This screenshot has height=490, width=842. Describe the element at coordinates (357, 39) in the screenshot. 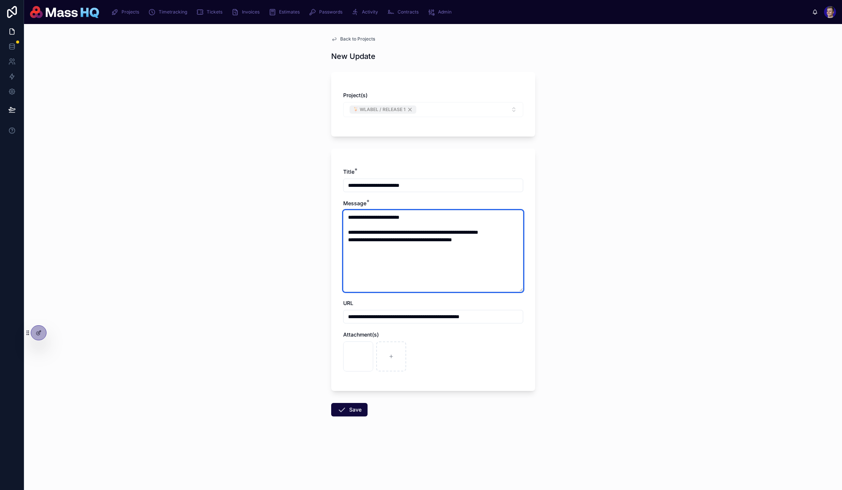

I see `span: Back to Projects` at that location.